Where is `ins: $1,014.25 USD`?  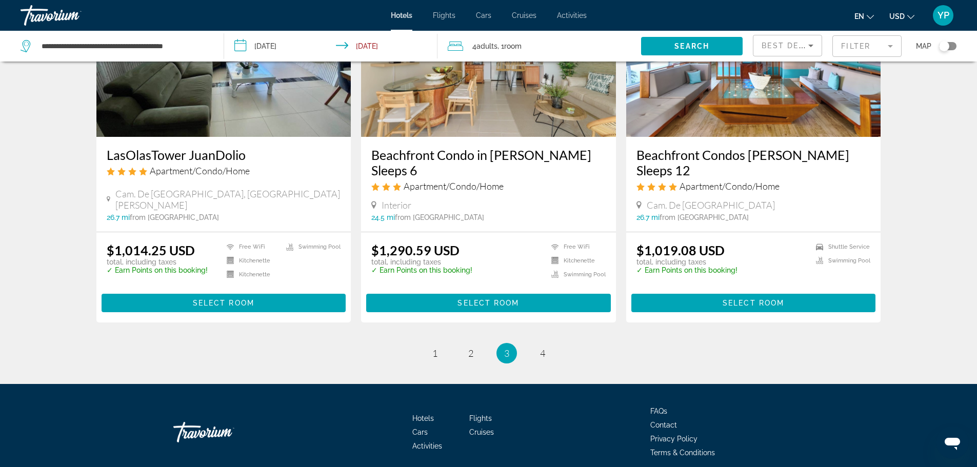 ins: $1,014.25 USD is located at coordinates (151, 250).